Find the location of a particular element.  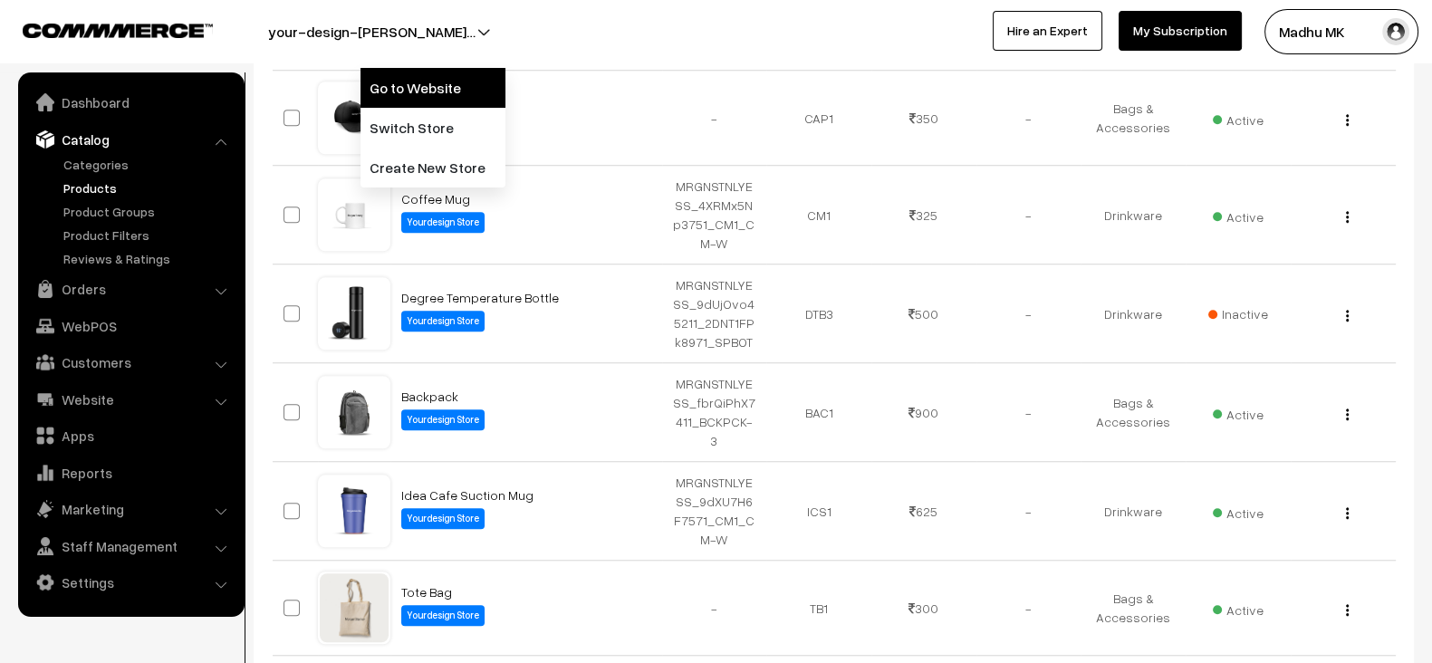

a: Tote Bag is located at coordinates (427, 591).